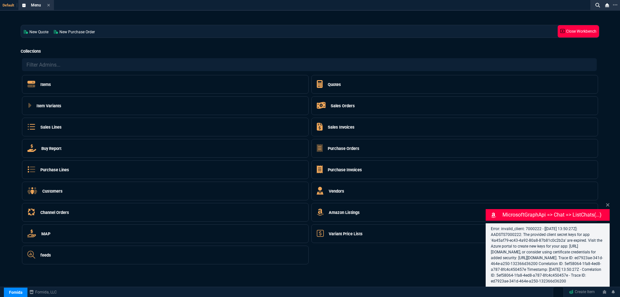 The height and width of the screenshot is (297, 620). I want to click on h5: Buy Report, so click(51, 148).